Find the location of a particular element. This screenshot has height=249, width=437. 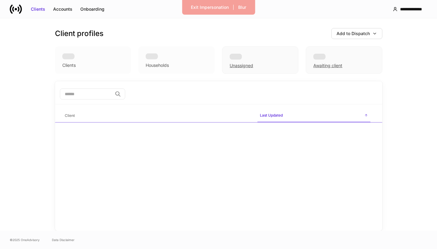

div: Accounts is located at coordinates (63, 9).